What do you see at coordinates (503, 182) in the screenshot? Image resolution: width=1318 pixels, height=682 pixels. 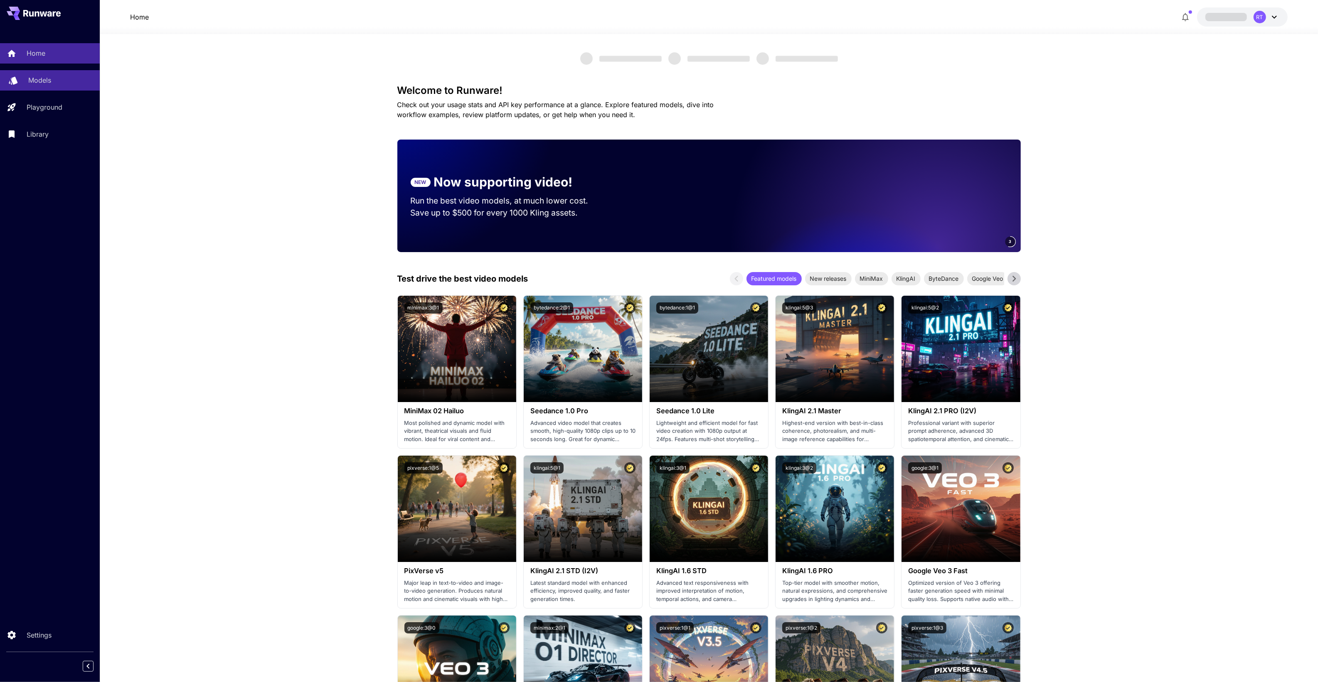 I see `p: Now supporting video!` at bounding box center [503, 182].